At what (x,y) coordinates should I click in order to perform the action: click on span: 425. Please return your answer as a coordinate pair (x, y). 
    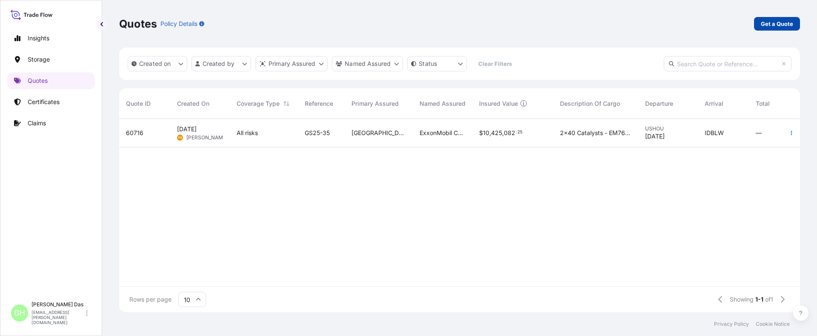
    Looking at the image, I should click on (496, 133).